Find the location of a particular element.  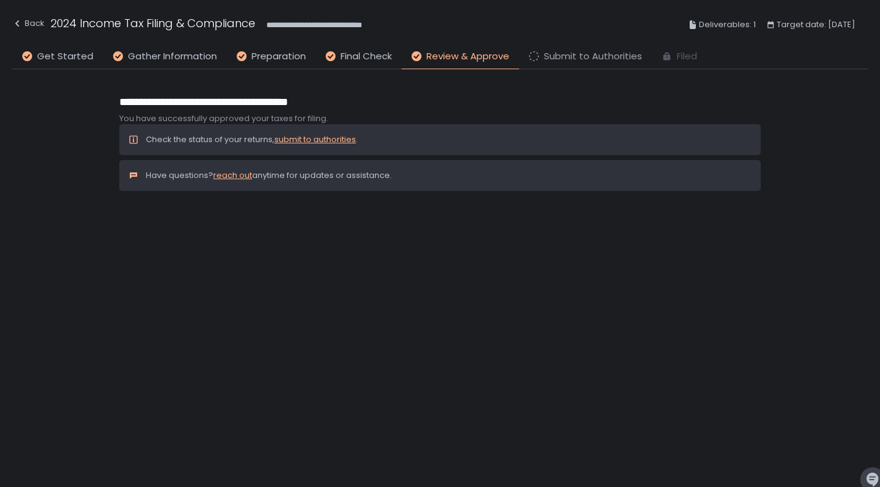

span: Preparation is located at coordinates (279, 56).